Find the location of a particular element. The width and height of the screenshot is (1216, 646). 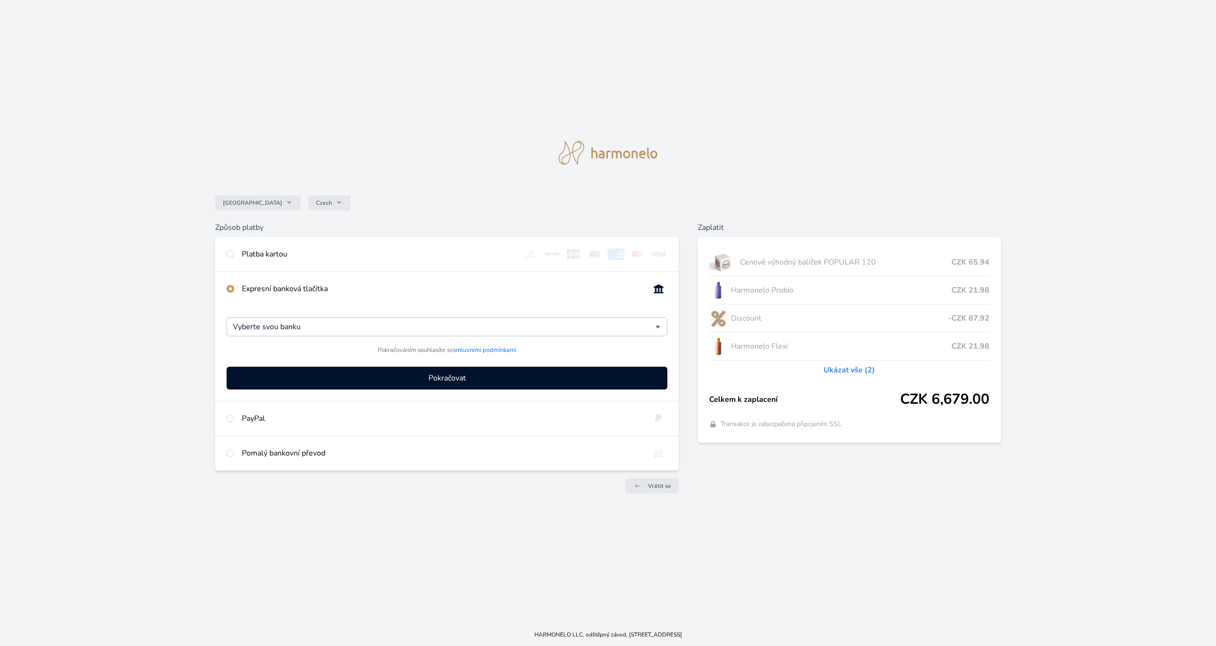

span: Harmonelo Flexi is located at coordinates (841, 346).